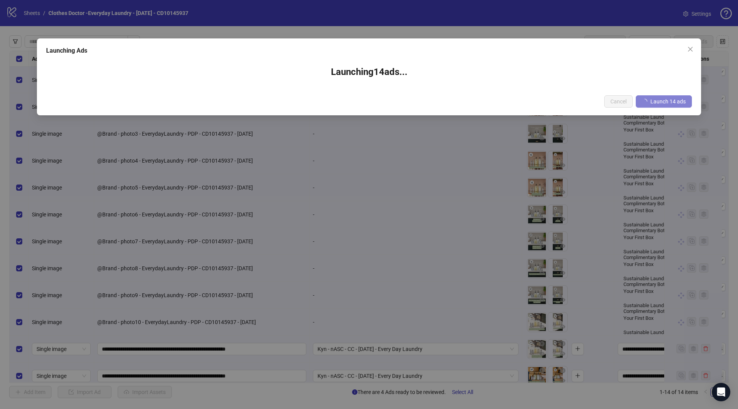  Describe the element at coordinates (619, 102) in the screenshot. I see `button: Cancel` at that location.